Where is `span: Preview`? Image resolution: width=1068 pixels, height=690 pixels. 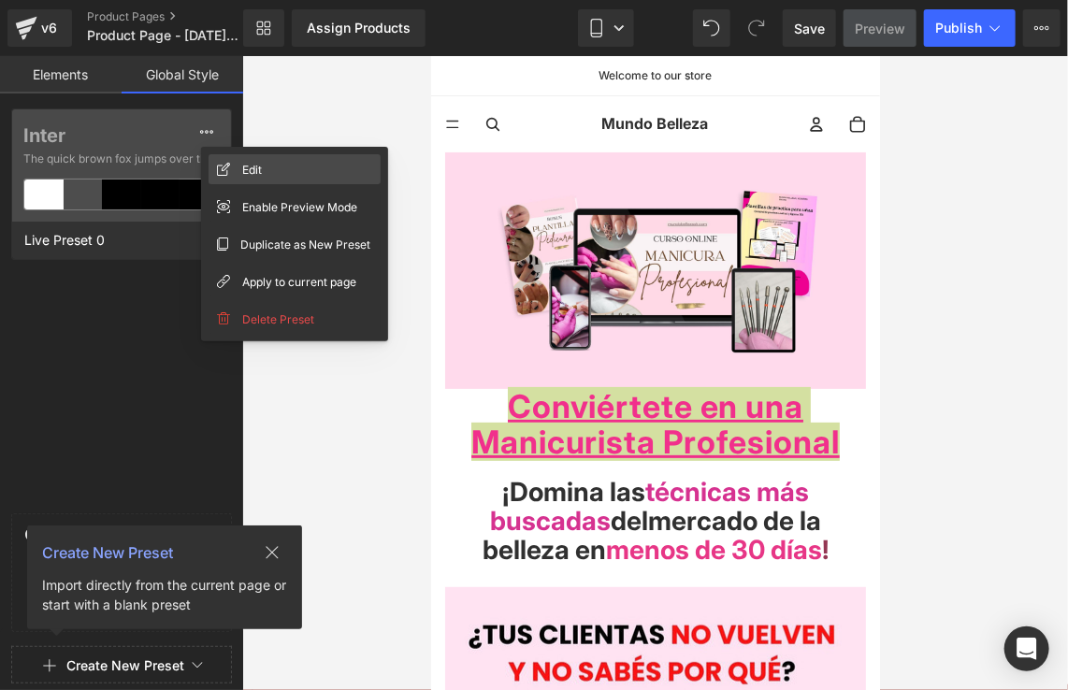
span: Preview is located at coordinates (880, 28).